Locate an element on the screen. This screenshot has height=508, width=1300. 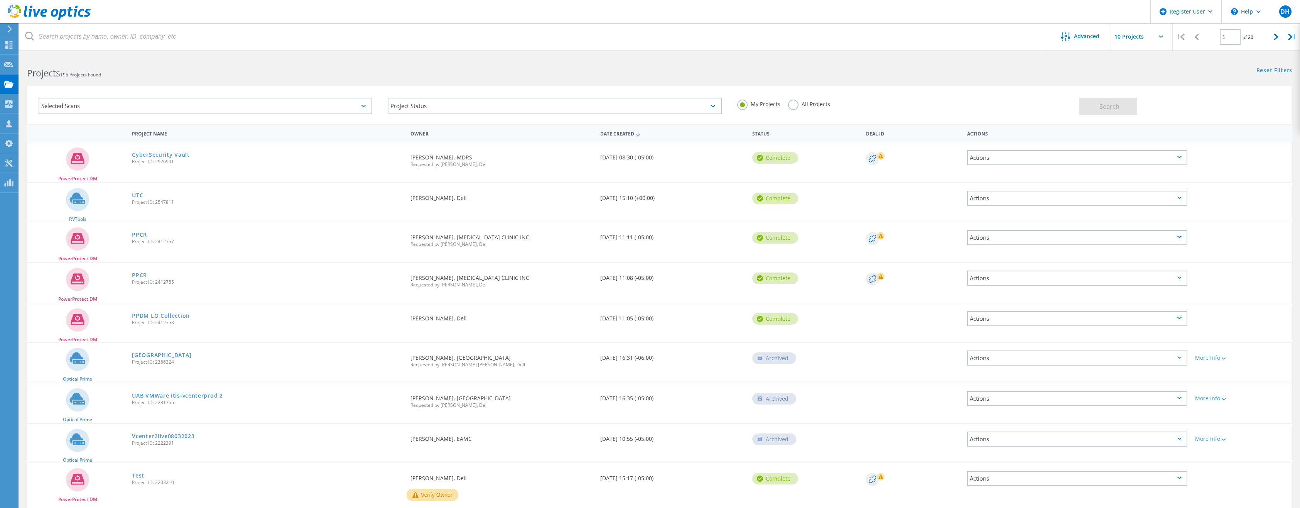
div: Project Status is located at coordinates (554, 106).